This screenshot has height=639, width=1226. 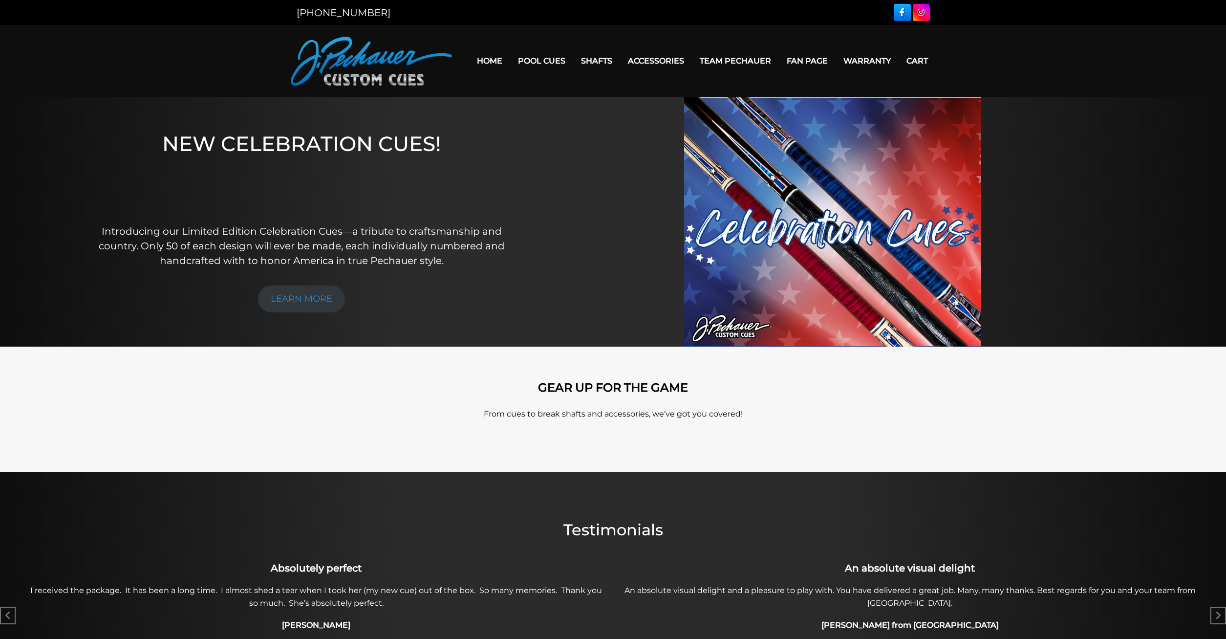 What do you see at coordinates (910, 568) in the screenshot?
I see `h3: An absolute visual delight` at bounding box center [910, 568].